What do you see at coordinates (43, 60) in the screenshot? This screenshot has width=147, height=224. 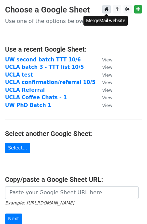 I see `strong: UW second batch TTT 10/6` at bounding box center [43, 60].